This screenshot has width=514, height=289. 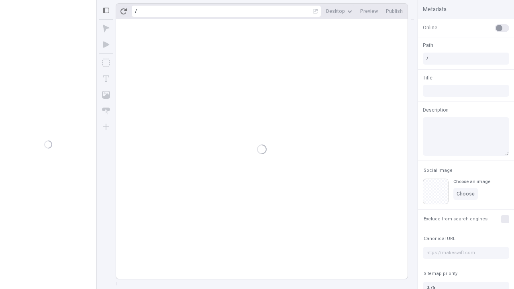 What do you see at coordinates (430, 28) in the screenshot?
I see `span: Online` at bounding box center [430, 28].